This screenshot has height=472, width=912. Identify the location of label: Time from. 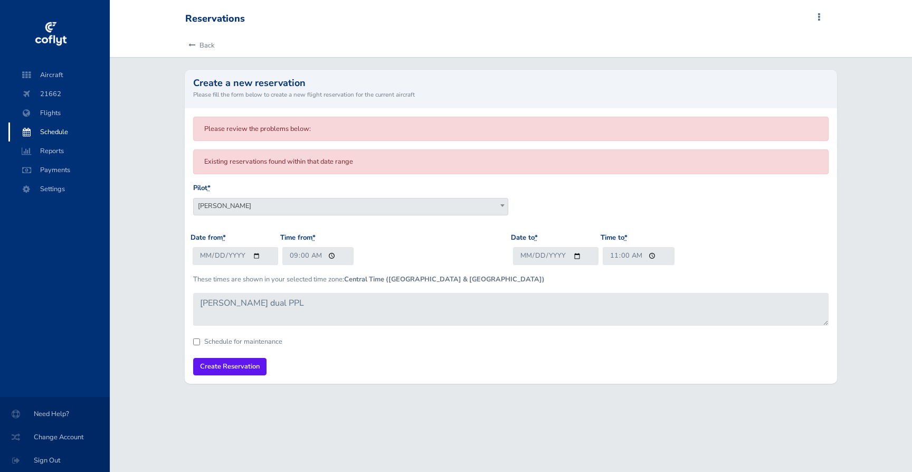
(298, 237).